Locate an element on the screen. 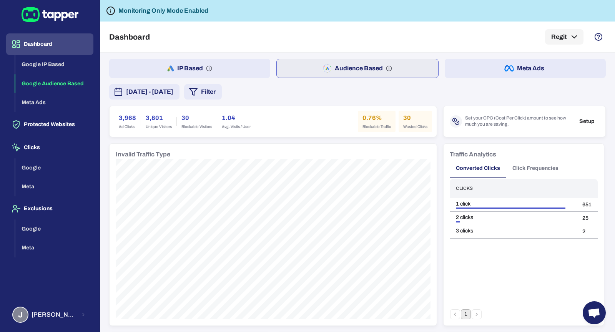  svg: IP based: Search, Display, and Shopping. is located at coordinates (209, 68).